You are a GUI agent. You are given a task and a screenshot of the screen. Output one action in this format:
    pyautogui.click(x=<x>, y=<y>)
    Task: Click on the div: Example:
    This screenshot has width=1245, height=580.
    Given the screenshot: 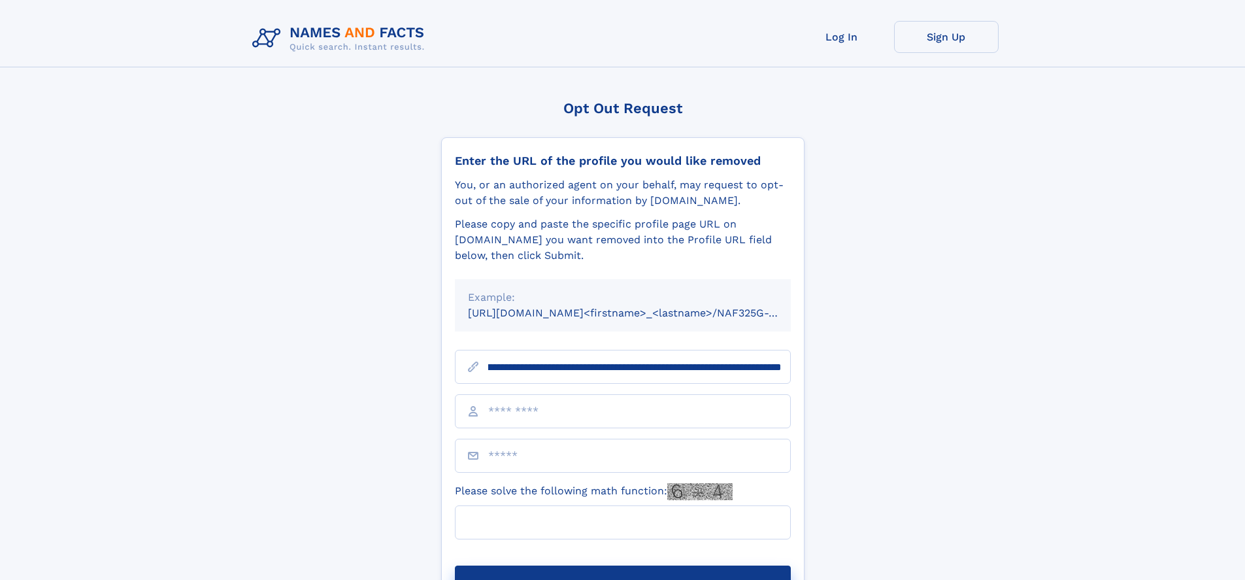 What is the action you would take?
    pyautogui.click(x=623, y=297)
    